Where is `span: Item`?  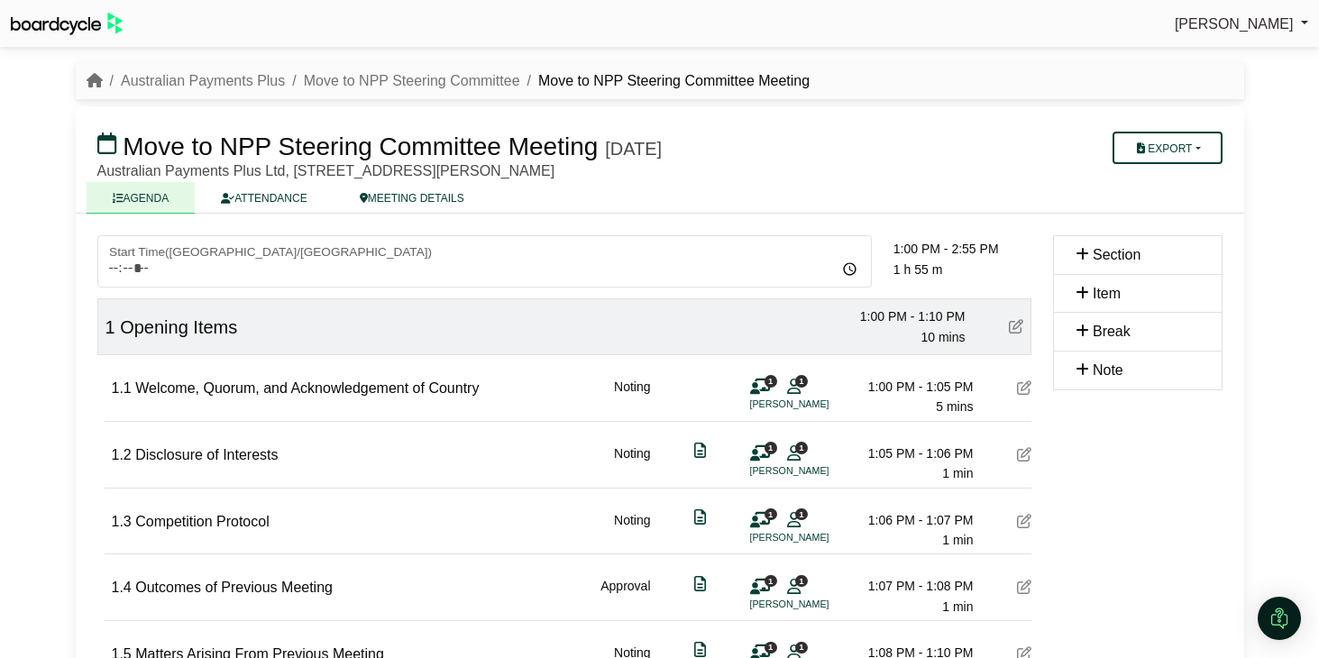 span: Item is located at coordinates (1106, 293).